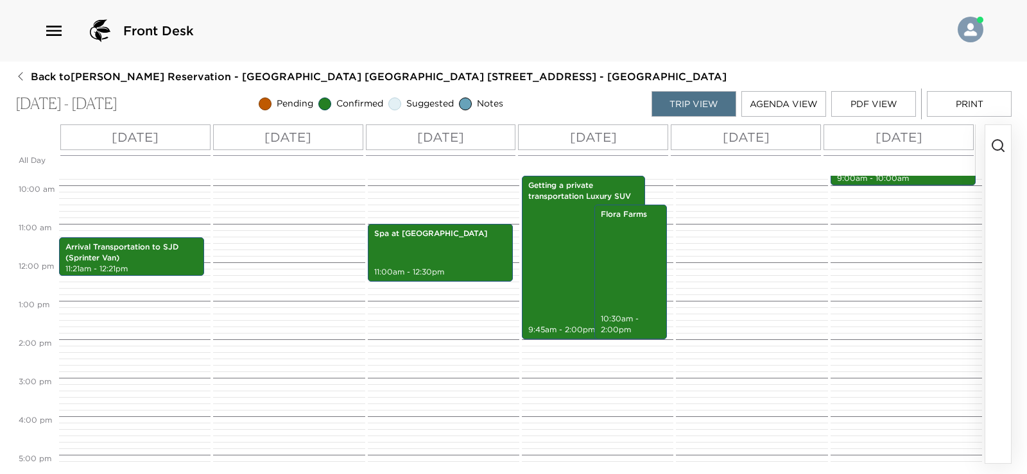 The image size is (1027, 474). What do you see at coordinates (295, 104) in the screenshot?
I see `span: Pending` at bounding box center [295, 104].